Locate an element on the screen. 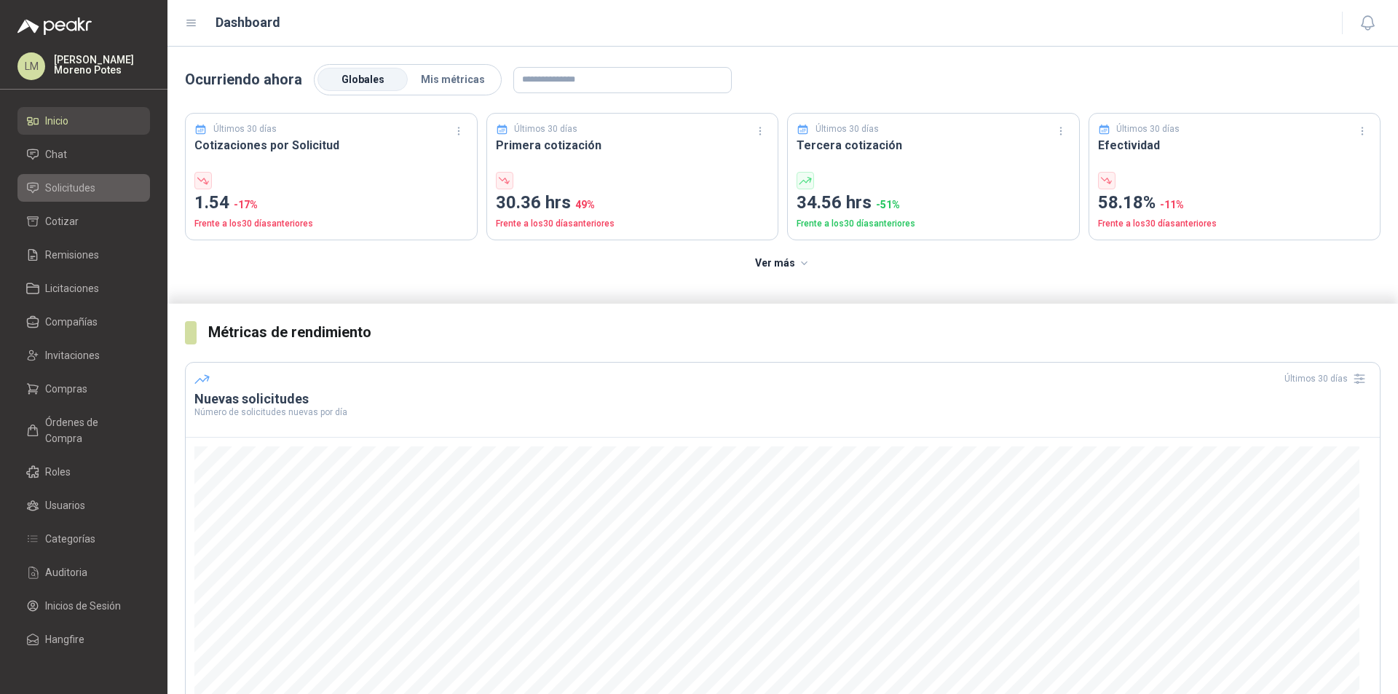 The height and width of the screenshot is (694, 1398). p: Ocurriendo ahora is located at coordinates (243, 79).